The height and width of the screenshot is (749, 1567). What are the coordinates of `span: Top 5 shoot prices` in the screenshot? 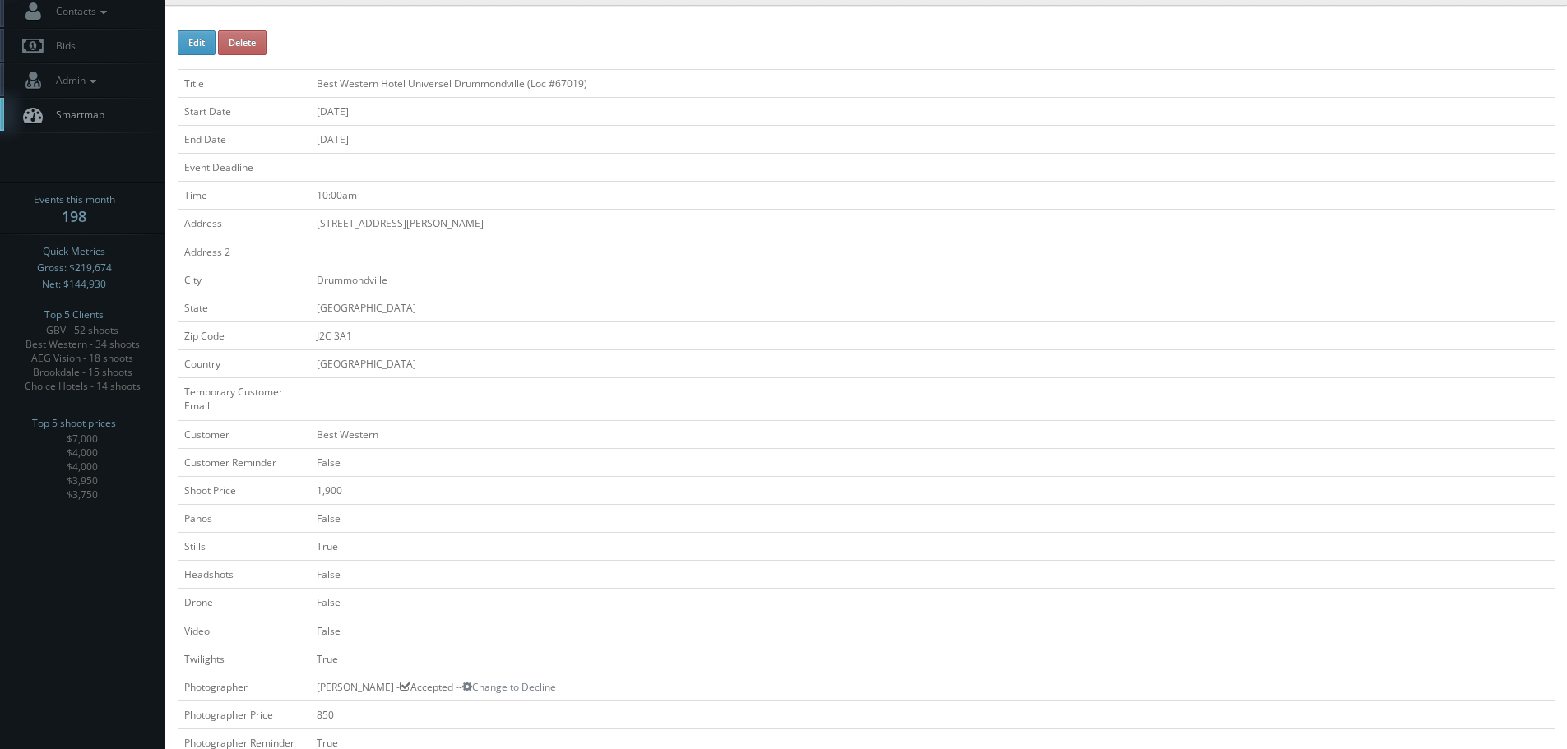 It's located at (74, 424).